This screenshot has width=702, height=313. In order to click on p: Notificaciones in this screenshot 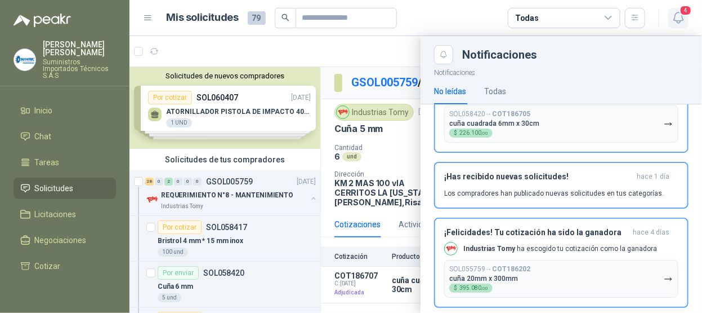, I will do `click(561, 71)`.